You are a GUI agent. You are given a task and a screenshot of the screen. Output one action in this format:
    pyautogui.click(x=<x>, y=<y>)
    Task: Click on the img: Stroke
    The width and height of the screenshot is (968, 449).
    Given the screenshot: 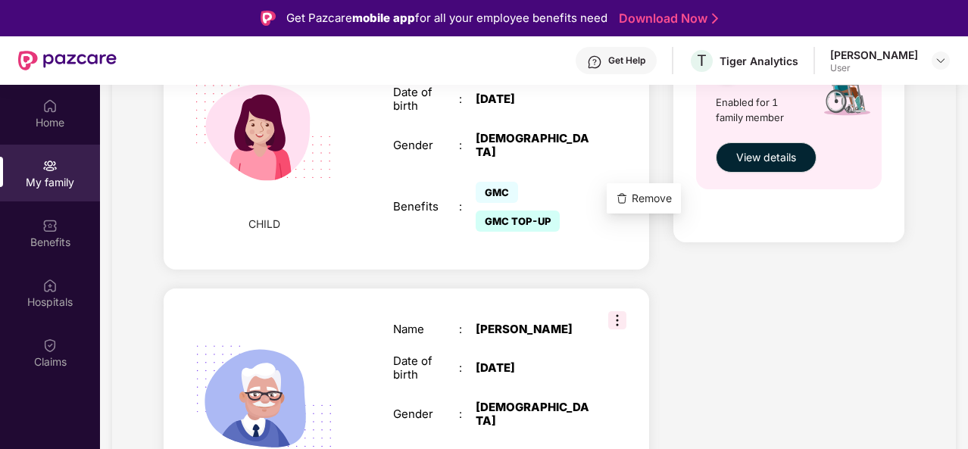 What is the action you would take?
    pyautogui.click(x=715, y=18)
    